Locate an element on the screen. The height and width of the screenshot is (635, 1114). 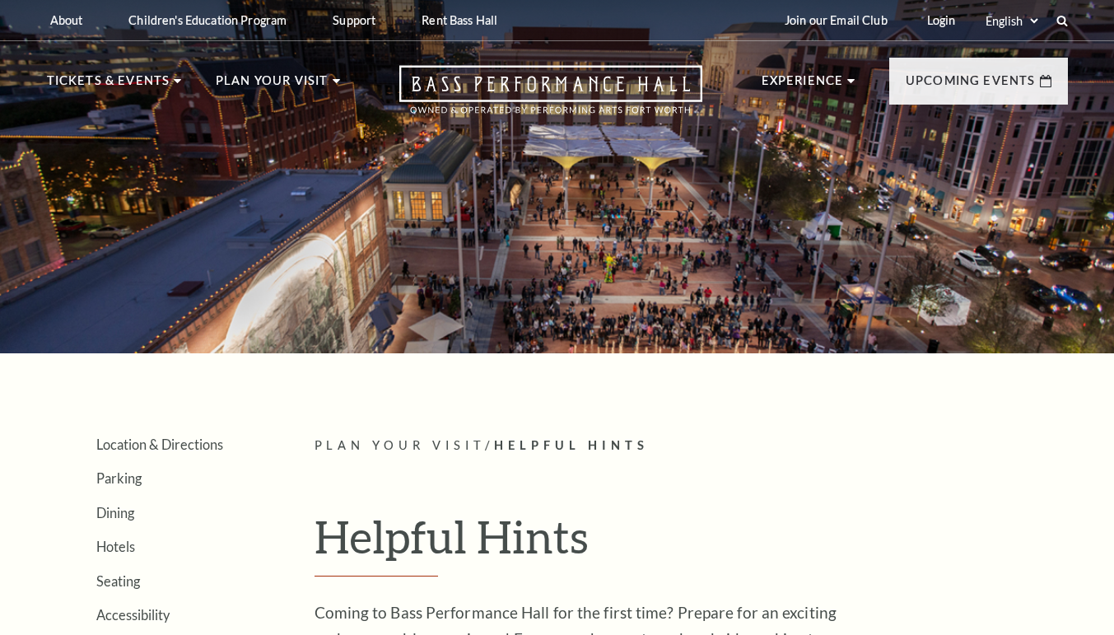
p: Support is located at coordinates (354, 20).